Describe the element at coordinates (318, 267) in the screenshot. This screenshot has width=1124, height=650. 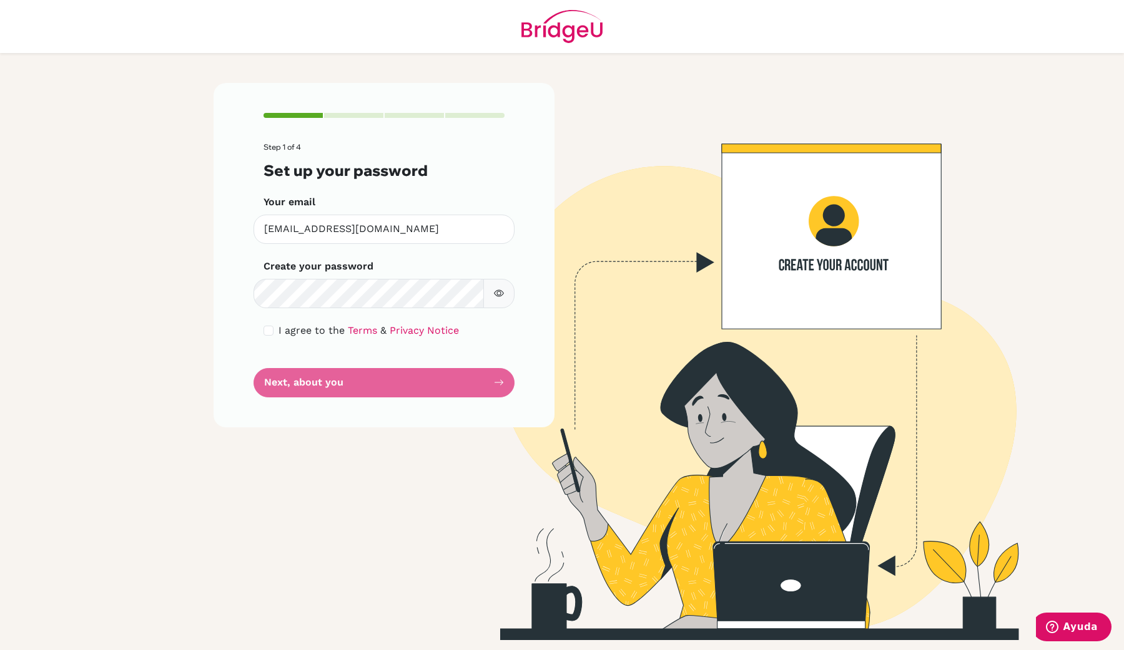
I see `label: Create your password` at that location.